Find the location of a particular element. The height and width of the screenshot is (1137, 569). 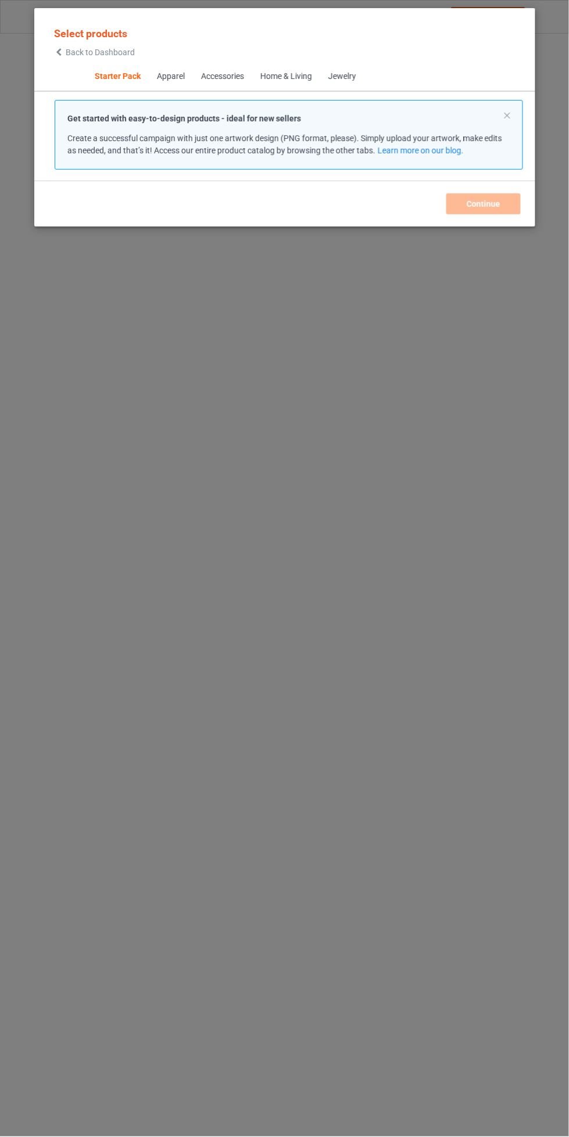

div: Accessories is located at coordinates (223, 77).